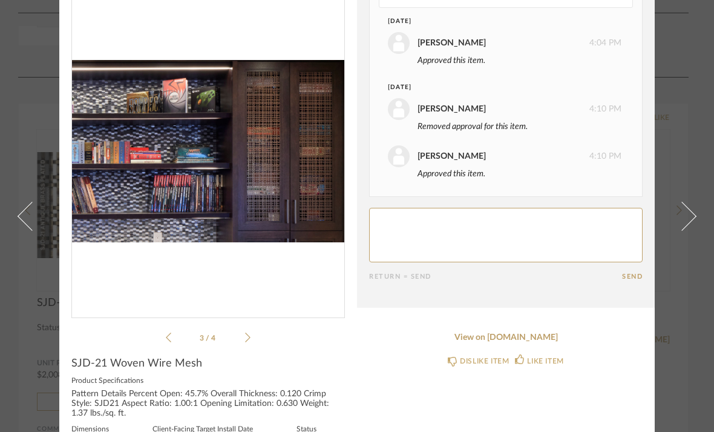 This screenshot has height=432, width=714. I want to click on div: 4:04 PM, so click(505, 43).